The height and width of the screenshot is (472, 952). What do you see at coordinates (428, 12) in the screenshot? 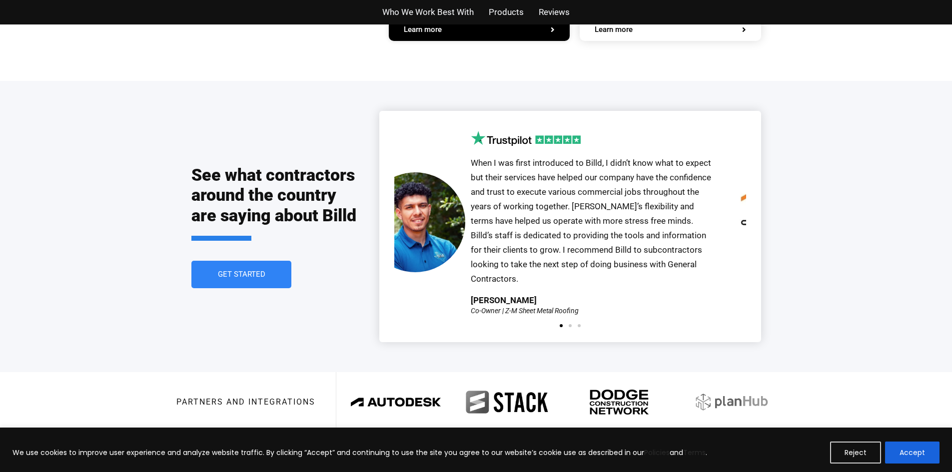
I see `a: Who We Work Best With` at bounding box center [428, 12].